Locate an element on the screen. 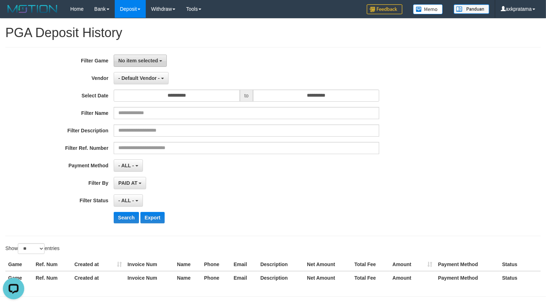  button: Search is located at coordinates (126, 217).